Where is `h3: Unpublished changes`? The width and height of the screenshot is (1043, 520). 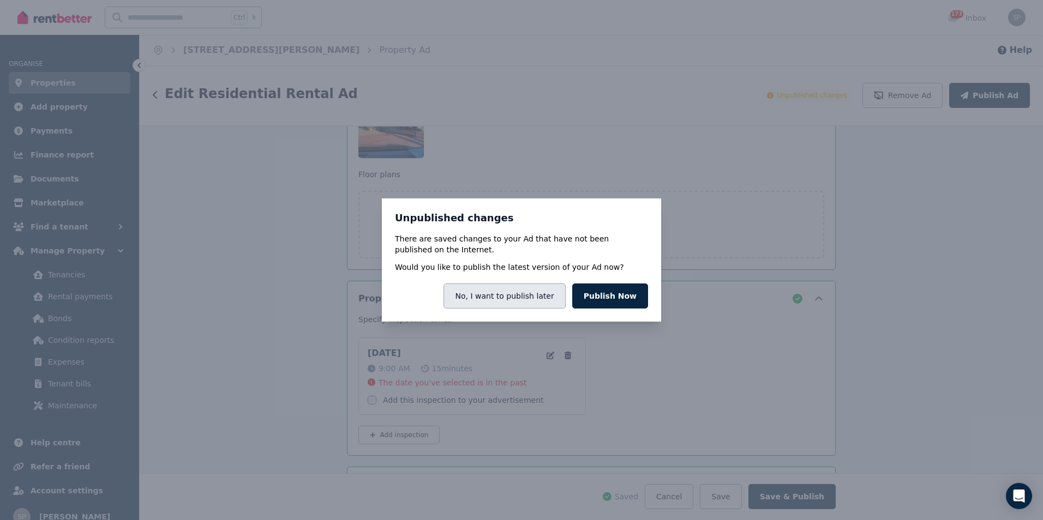
h3: Unpublished changes is located at coordinates (521, 218).